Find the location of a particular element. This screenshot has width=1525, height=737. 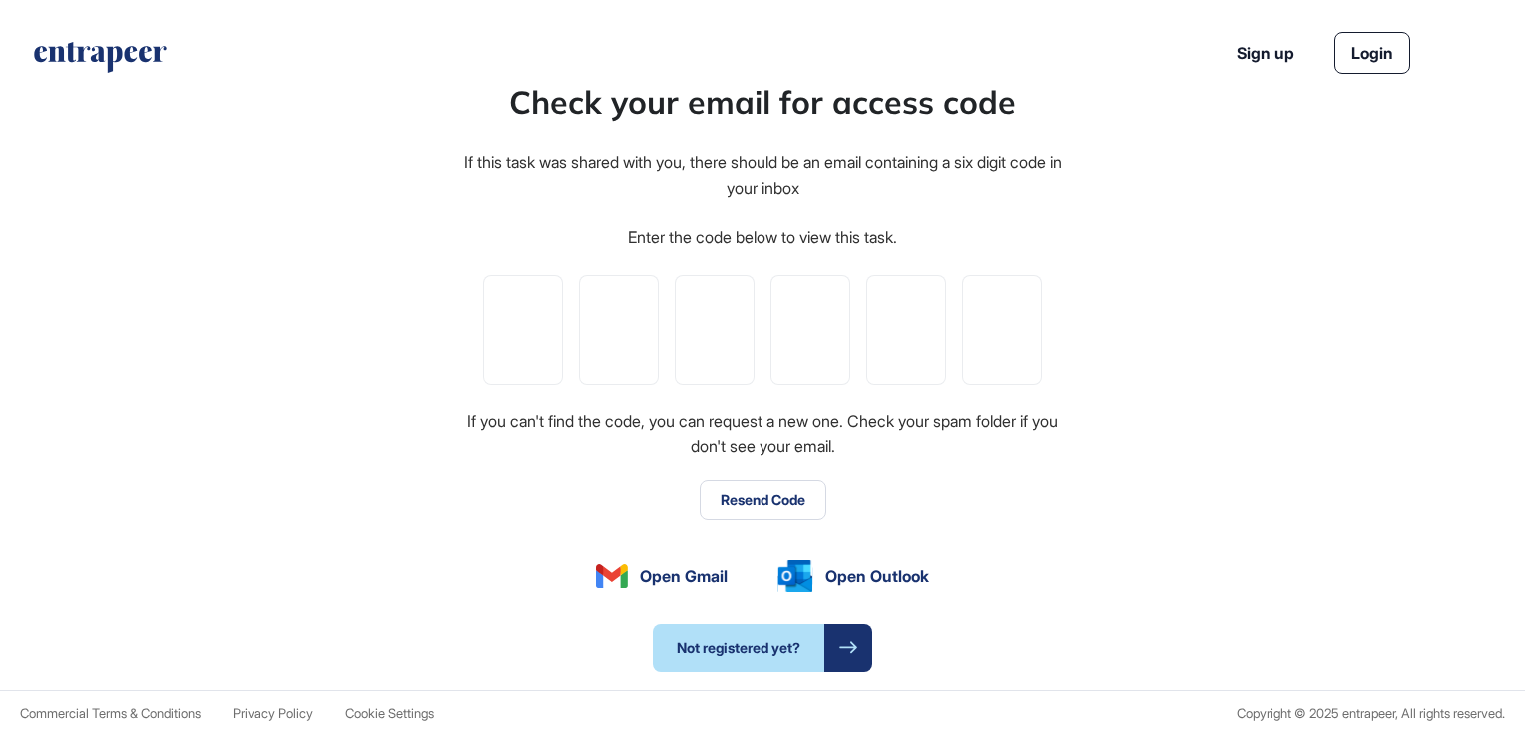

div: If this task was shared with you, there should be an email containing a six digit code in your inbox is located at coordinates (763, 175).